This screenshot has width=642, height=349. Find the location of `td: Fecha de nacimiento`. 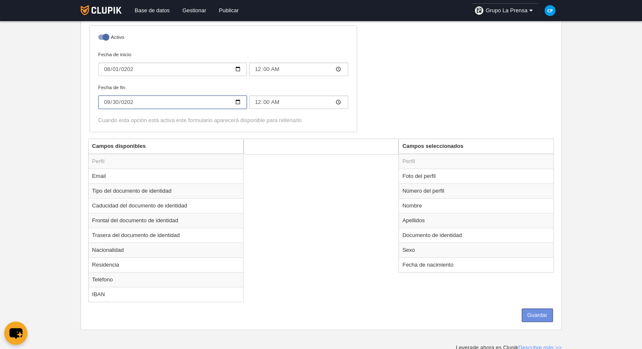

td: Fecha de nacimiento is located at coordinates (476, 264).